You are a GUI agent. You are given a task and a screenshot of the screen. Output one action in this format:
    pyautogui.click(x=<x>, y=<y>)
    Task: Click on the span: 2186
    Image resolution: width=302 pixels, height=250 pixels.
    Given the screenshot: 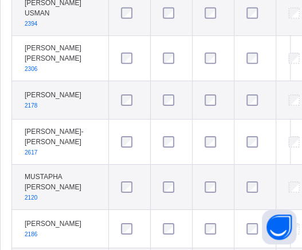 What is the action you would take?
    pyautogui.click(x=31, y=234)
    